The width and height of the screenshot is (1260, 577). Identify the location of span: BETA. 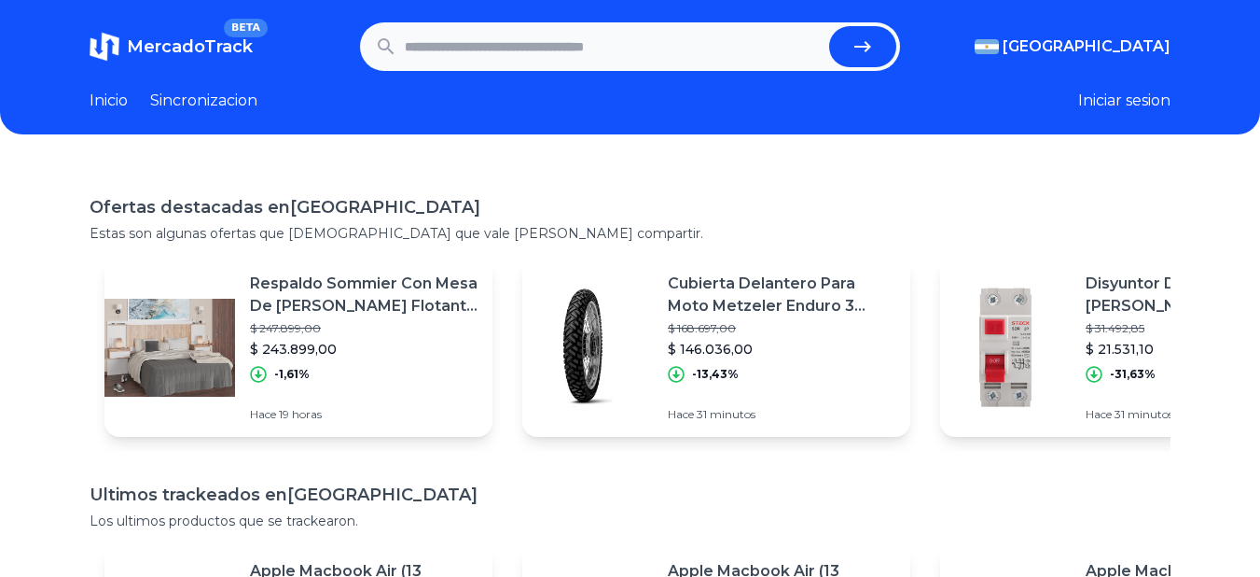
(245, 28).